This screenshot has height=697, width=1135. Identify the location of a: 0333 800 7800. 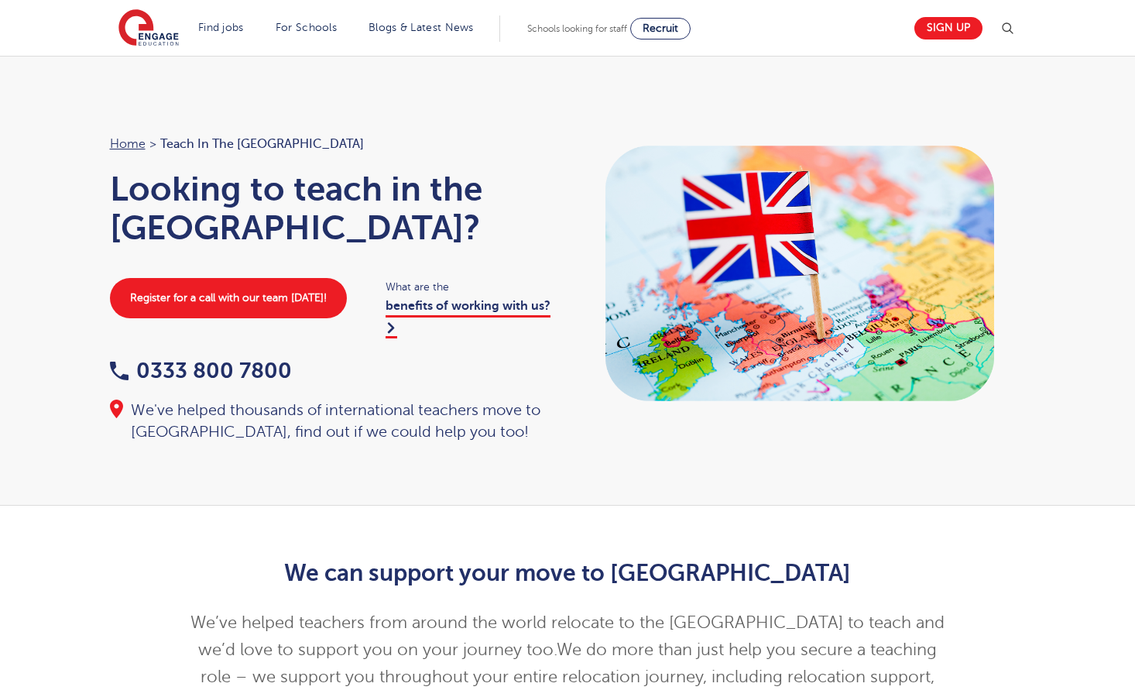
(200, 370).